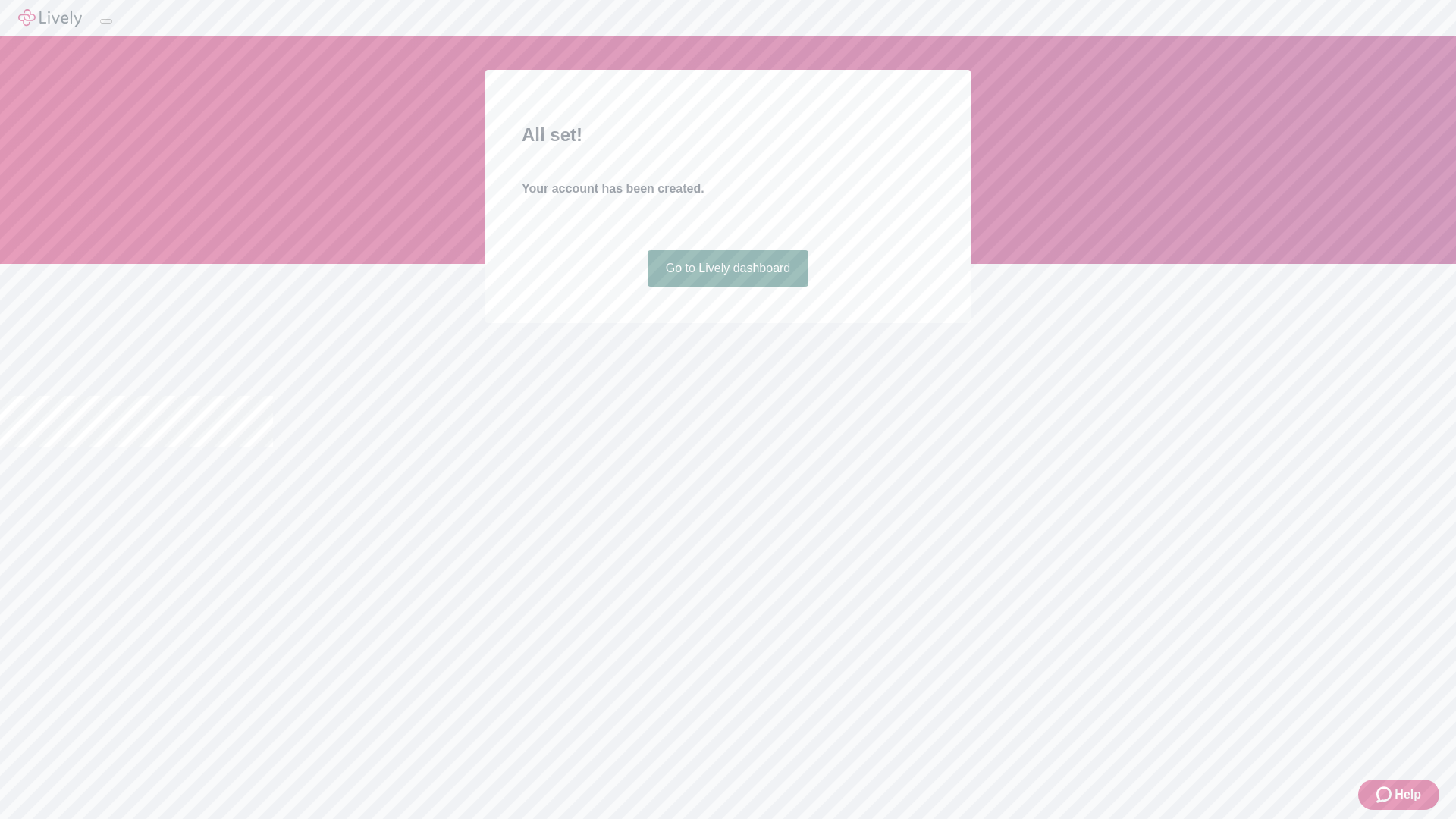 The image size is (1456, 819). Describe the element at coordinates (728, 189) in the screenshot. I see `h4: Your account has been created.` at that location.